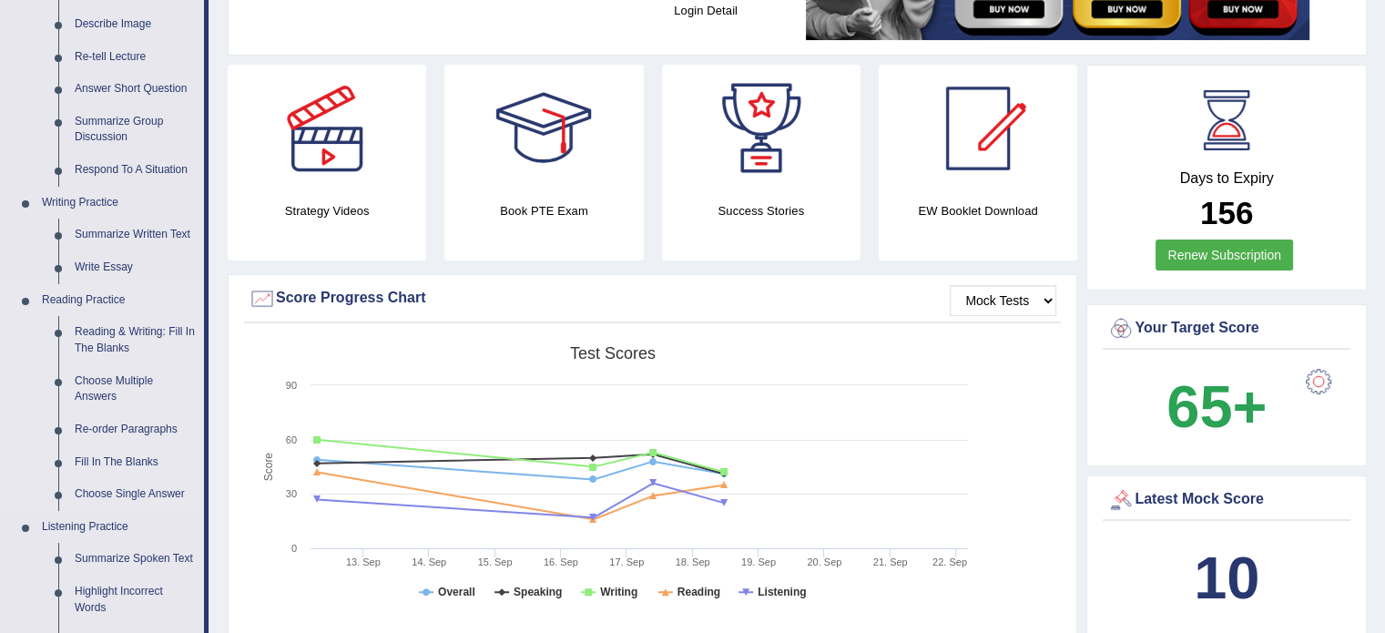 This screenshot has height=633, width=1385. Describe the element at coordinates (1226, 329) in the screenshot. I see `div: Your Target Score` at that location.